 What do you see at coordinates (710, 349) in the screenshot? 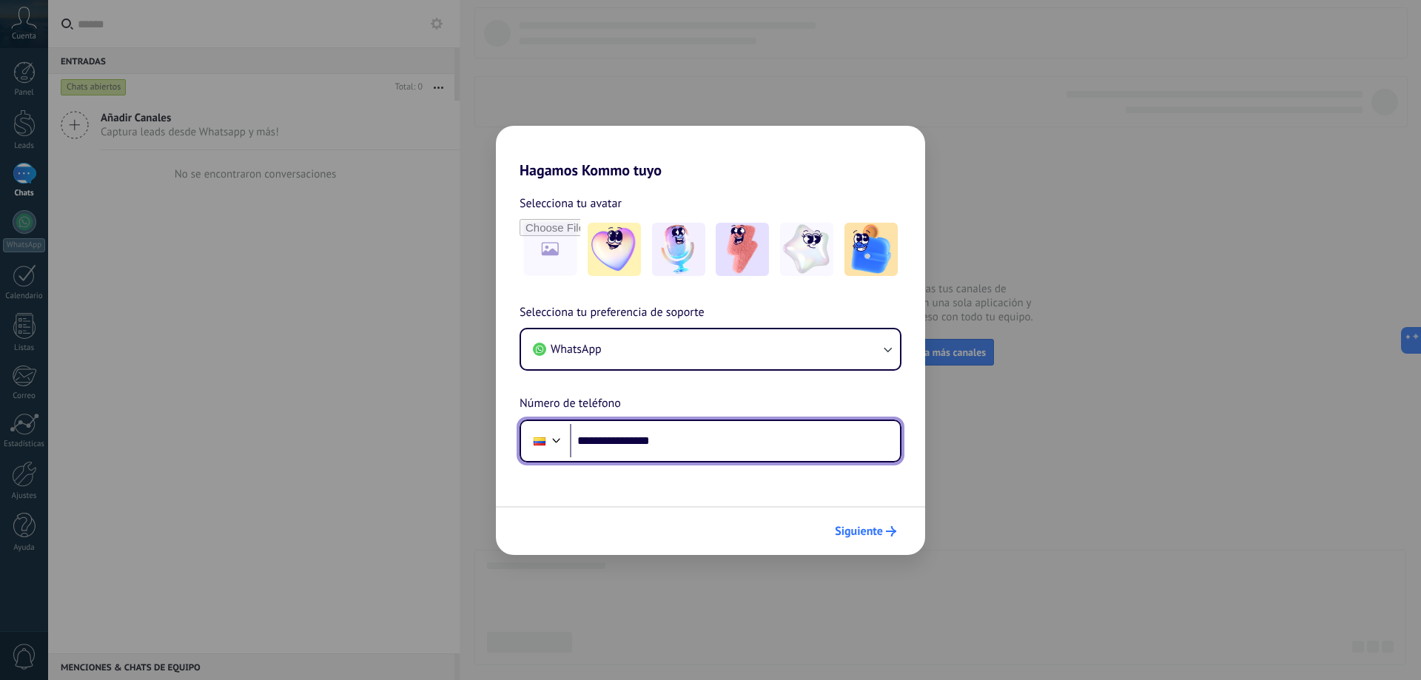
I see `button: WhatsApp` at bounding box center [710, 349].